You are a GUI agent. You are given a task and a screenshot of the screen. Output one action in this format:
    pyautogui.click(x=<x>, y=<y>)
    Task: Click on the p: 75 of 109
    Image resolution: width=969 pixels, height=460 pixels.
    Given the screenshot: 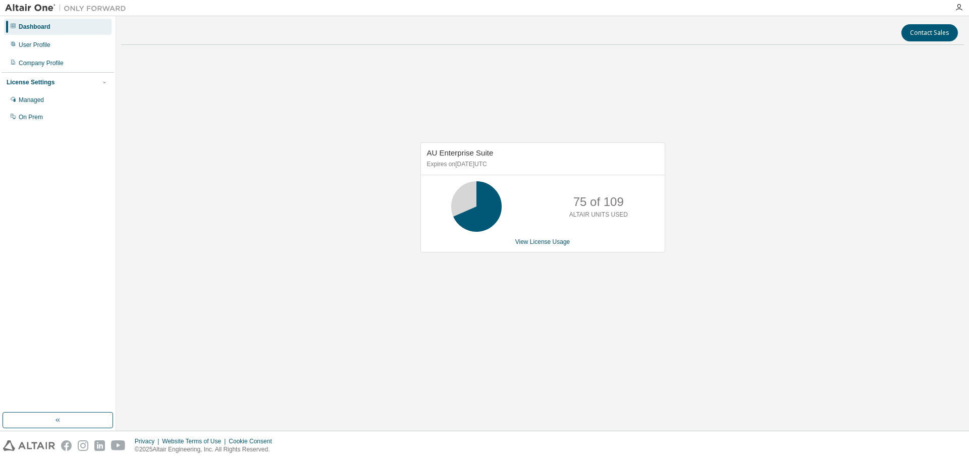 What is the action you would take?
    pyautogui.click(x=598, y=202)
    